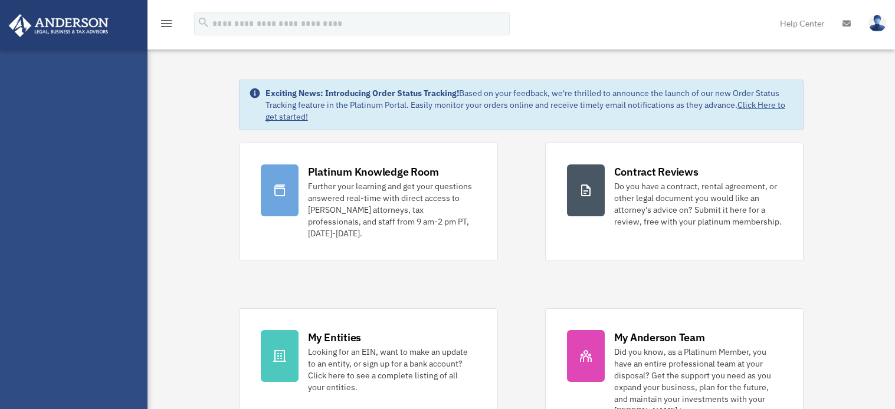  Describe the element at coordinates (656, 172) in the screenshot. I see `div: Contract Reviews` at that location.